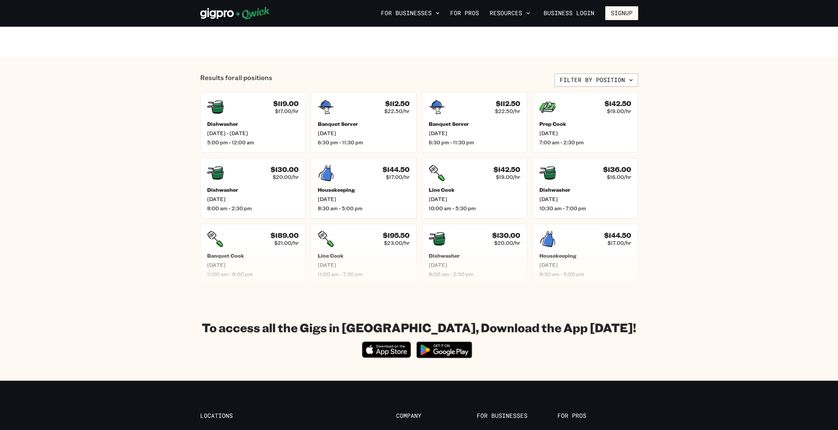  Describe the element at coordinates (444, 349) in the screenshot. I see `img: Get it on Google Play` at that location.